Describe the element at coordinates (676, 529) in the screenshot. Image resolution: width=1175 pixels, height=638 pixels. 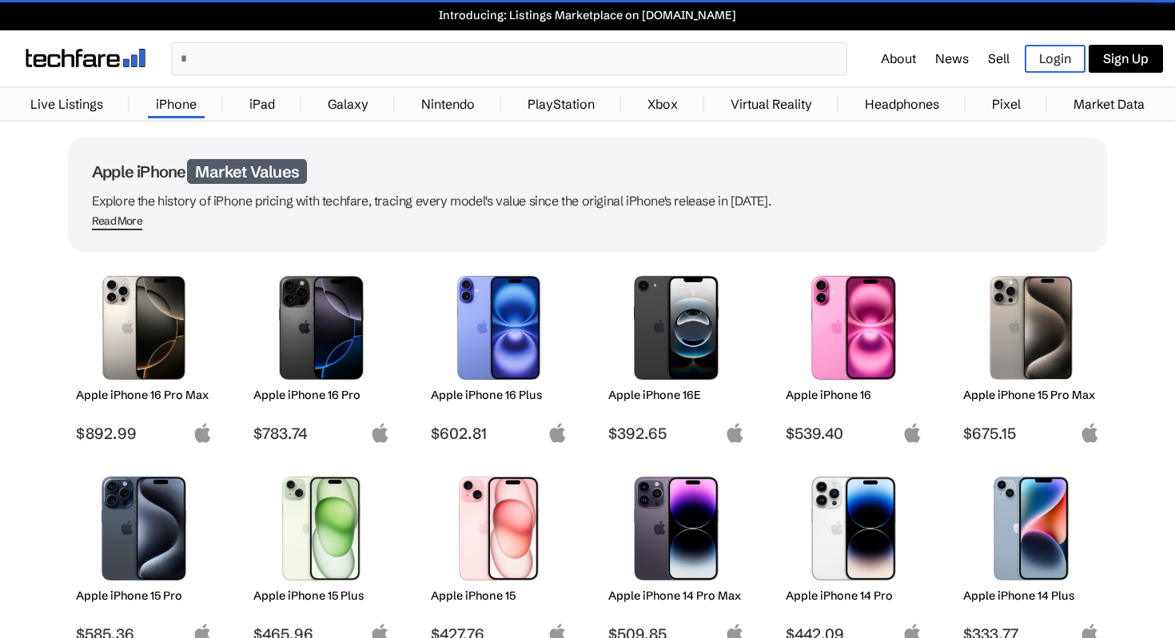
I see `img: iPhone 14 Pro Max` at that location.